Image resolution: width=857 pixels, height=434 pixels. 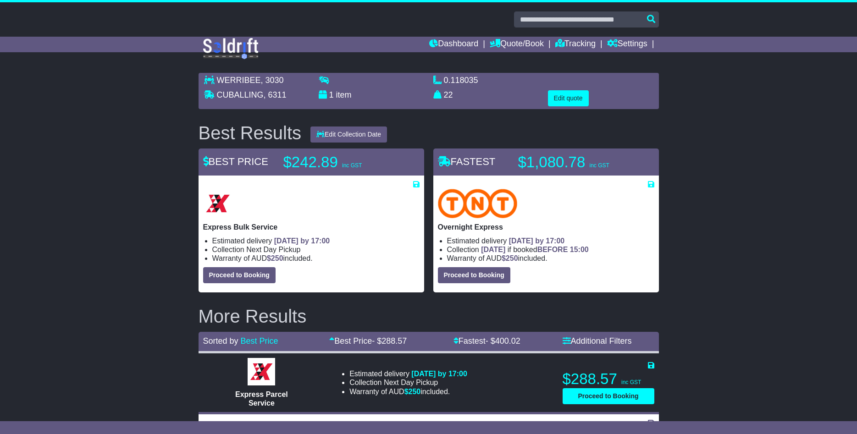 What do you see at coordinates (552, 249) in the screenshot?
I see `span: BEFORE` at bounding box center [552, 249].